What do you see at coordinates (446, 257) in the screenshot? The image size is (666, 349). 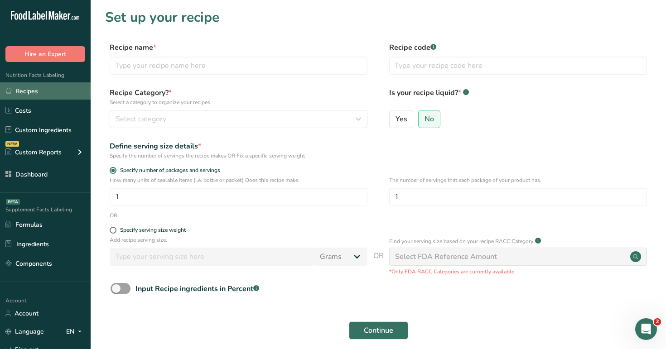 I see `div: Select FDA Reference Amount` at bounding box center [446, 257].